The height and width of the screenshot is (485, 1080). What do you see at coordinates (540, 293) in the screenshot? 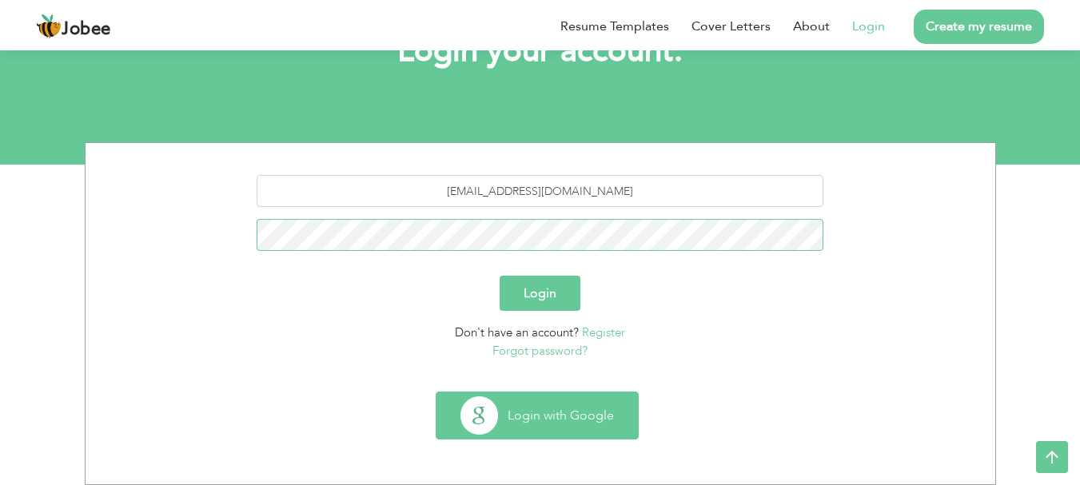
I see `button: Login` at bounding box center [540, 293].